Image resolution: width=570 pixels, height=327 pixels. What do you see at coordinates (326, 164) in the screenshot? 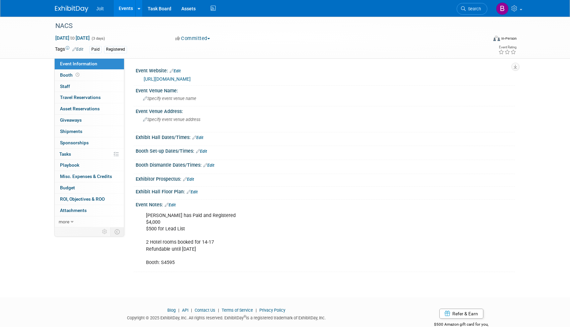
I see `div: Booth Dismantle Dates/Times:` at bounding box center [326, 164].